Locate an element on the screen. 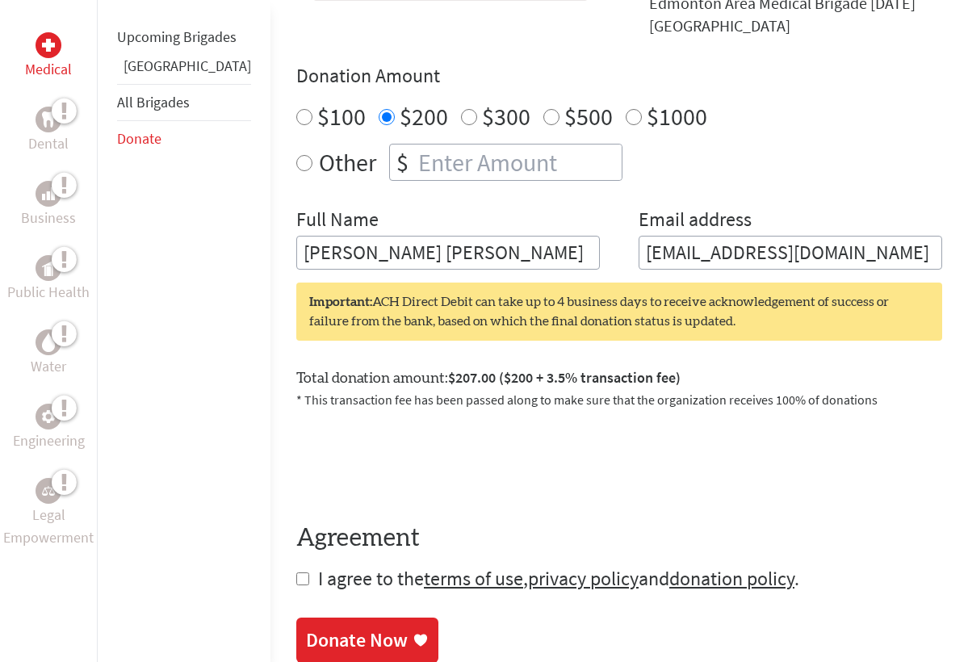 The height and width of the screenshot is (662, 968). img: Public Health is located at coordinates (48, 268).